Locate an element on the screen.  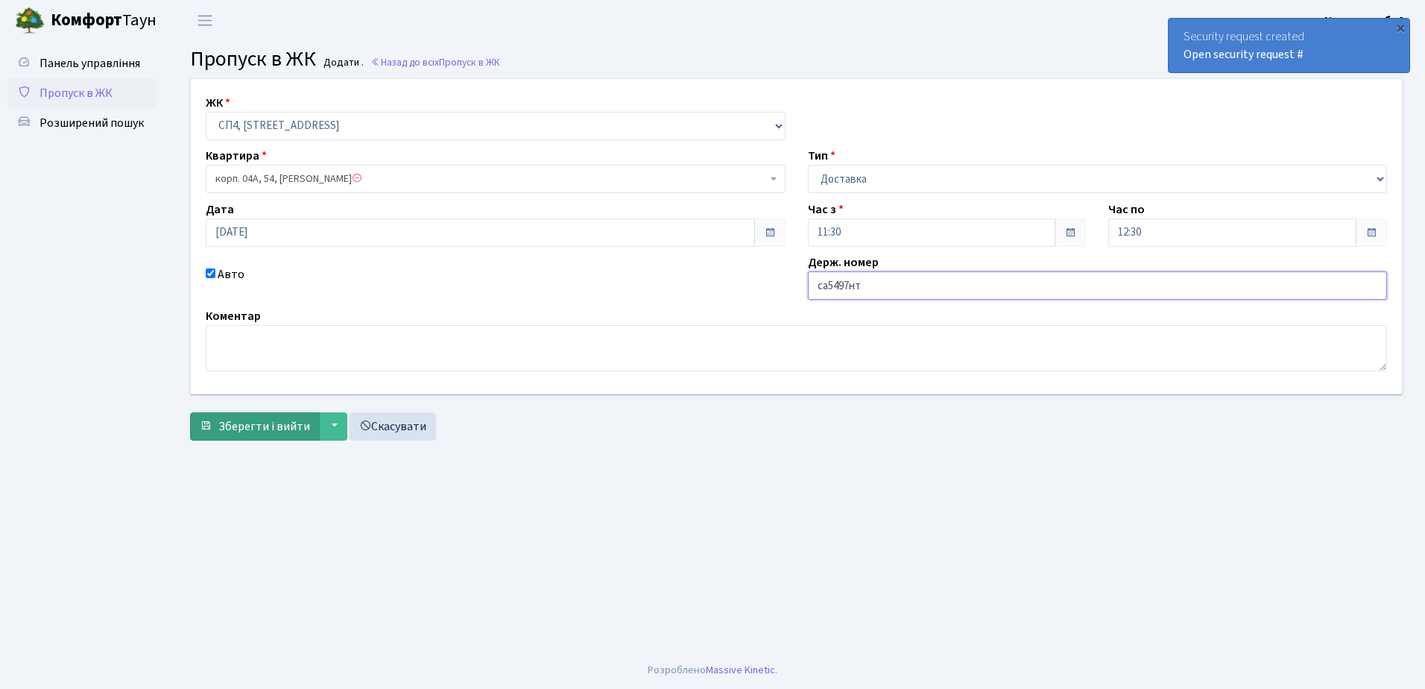
span: Таун is located at coordinates (104, 21).